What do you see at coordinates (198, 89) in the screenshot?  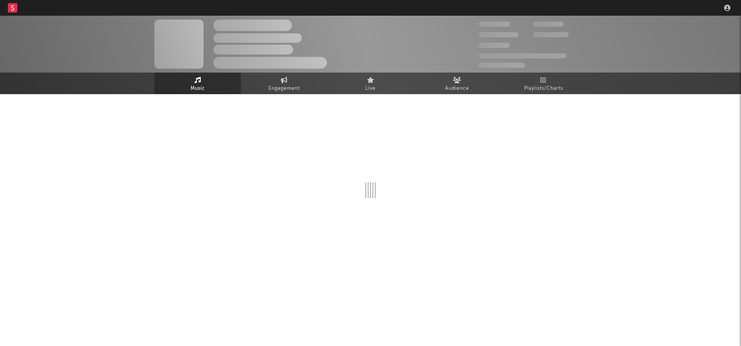 I see `span: Music` at bounding box center [198, 89].